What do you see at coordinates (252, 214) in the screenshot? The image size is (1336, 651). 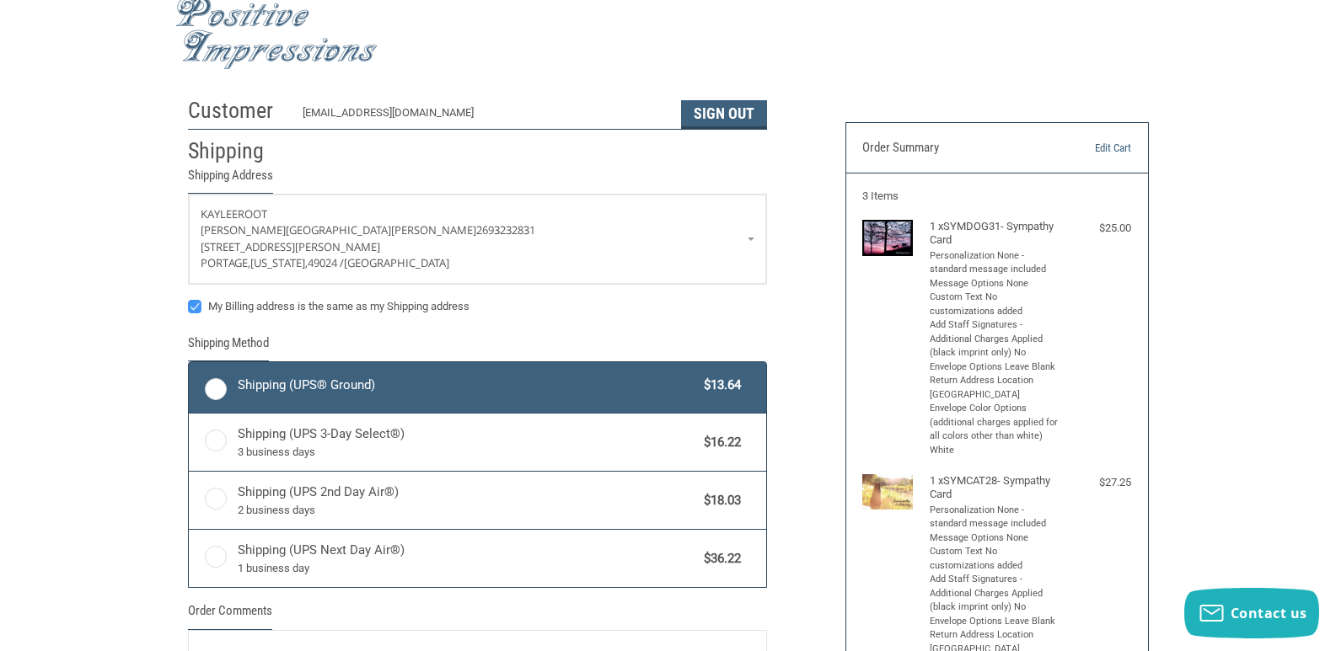 I see `span: ROOT` at bounding box center [252, 214].